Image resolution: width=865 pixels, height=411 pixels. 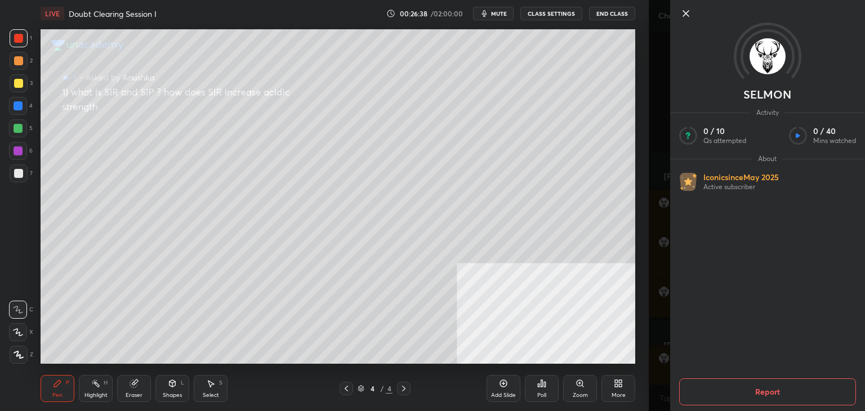 What do you see at coordinates (96, 395) in the screenshot?
I see `div: Highlight` at bounding box center [96, 395].